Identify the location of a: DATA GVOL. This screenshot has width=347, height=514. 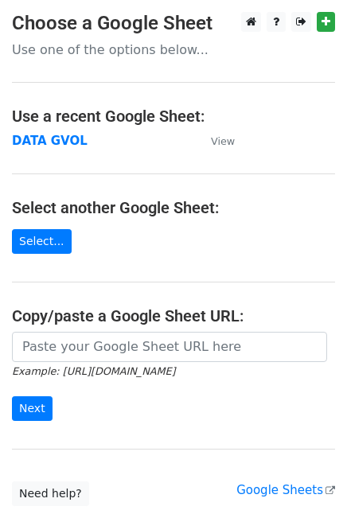
(49, 141).